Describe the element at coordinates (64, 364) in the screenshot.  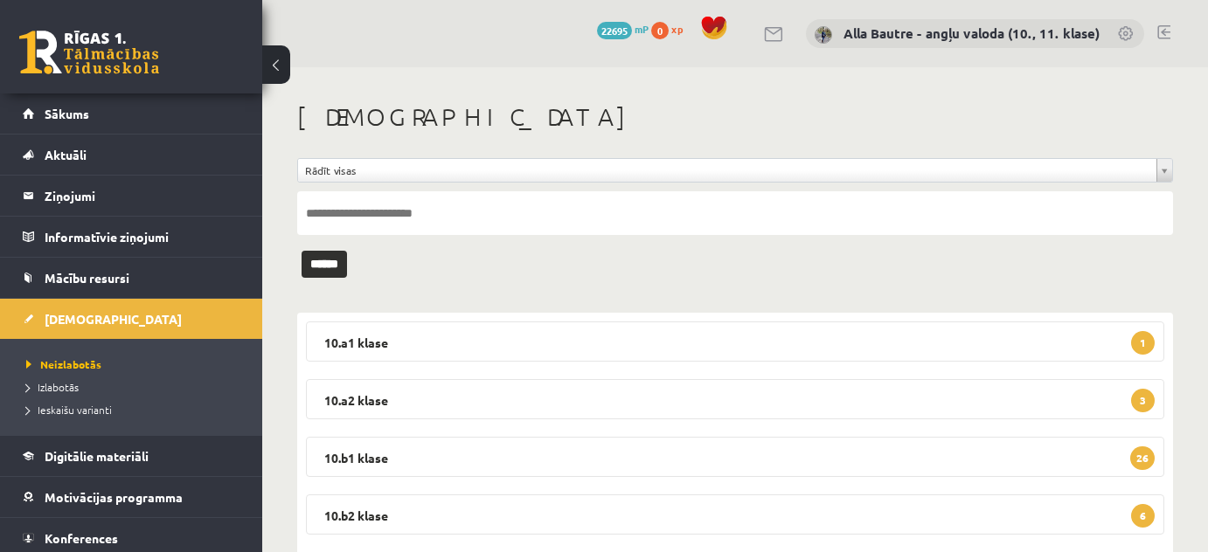
I see `span: Neizlabotās` at that location.